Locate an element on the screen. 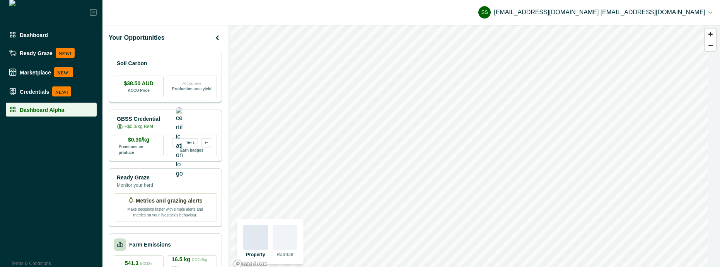 This screenshot has height=267, width=720. p: GBSS Credential is located at coordinates (138, 119).